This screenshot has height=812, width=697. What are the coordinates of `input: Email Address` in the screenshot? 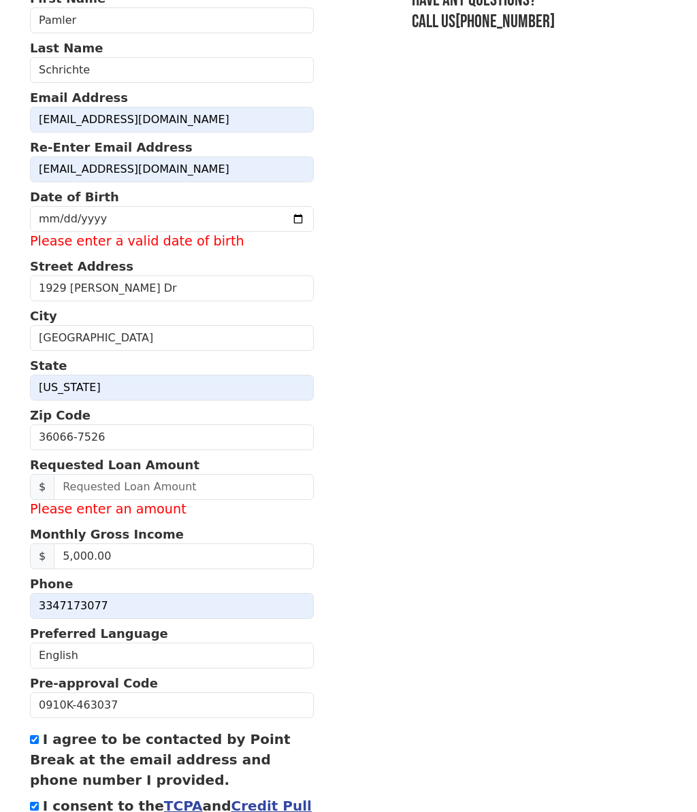 It's located at (171, 120).